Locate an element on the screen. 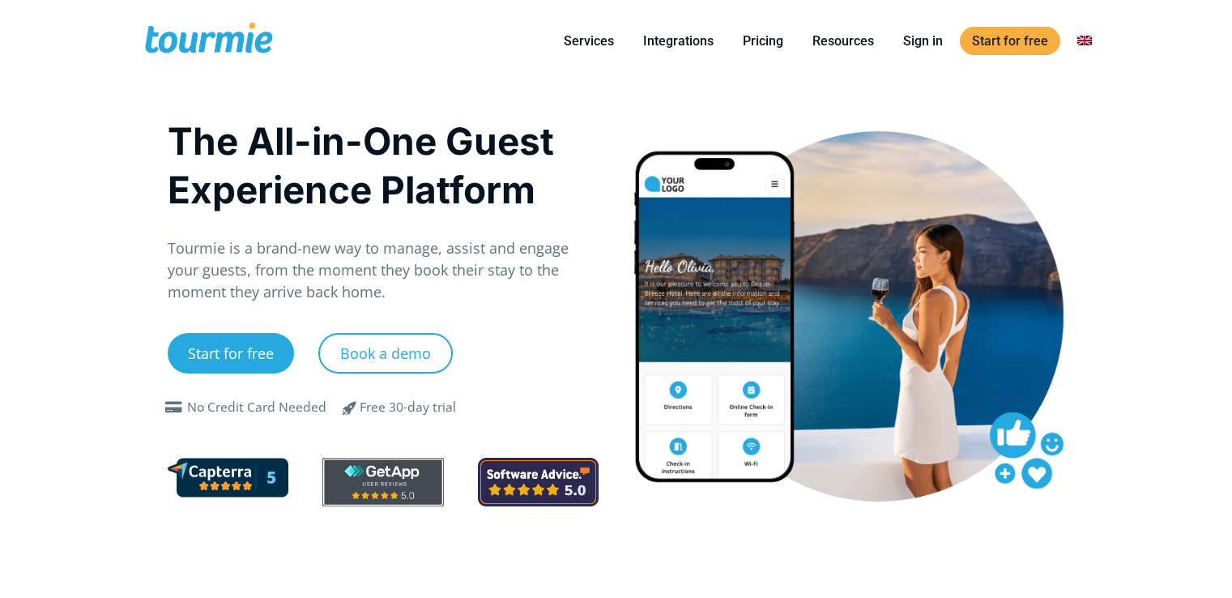 This screenshot has height=598, width=1232. a: Services is located at coordinates (589, 41).